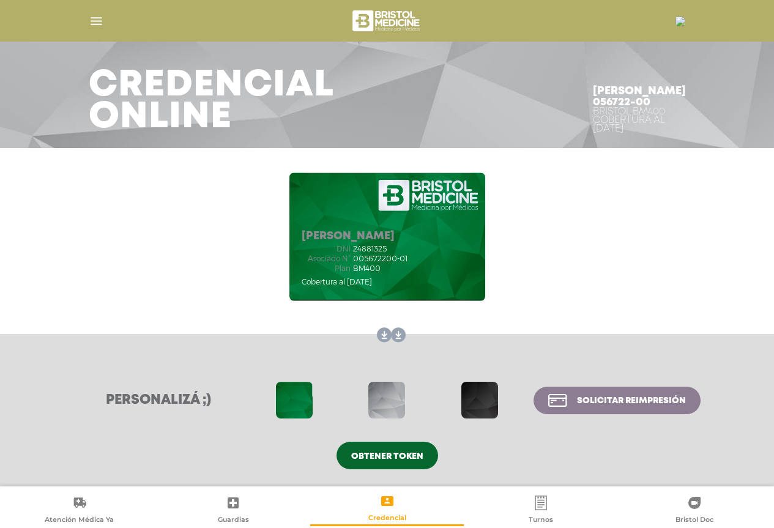 The width and height of the screenshot is (774, 528). I want to click on span: Bristol Doc, so click(694, 521).